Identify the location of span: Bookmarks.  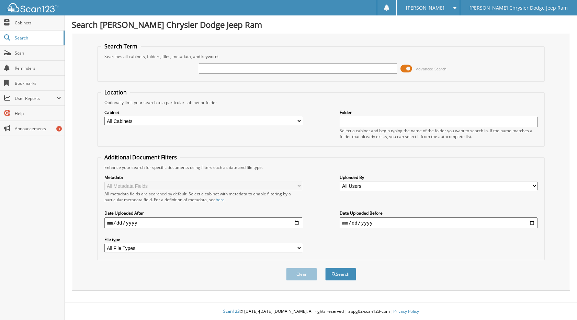
(38, 83).